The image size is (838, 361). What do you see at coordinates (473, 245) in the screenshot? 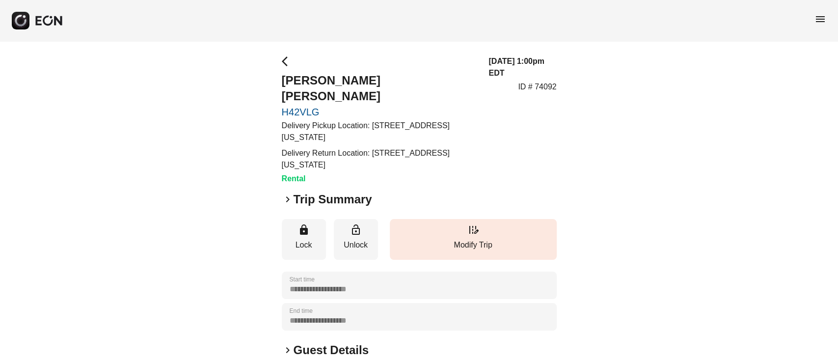
I see `p: Modify Trip` at bounding box center [473, 245].